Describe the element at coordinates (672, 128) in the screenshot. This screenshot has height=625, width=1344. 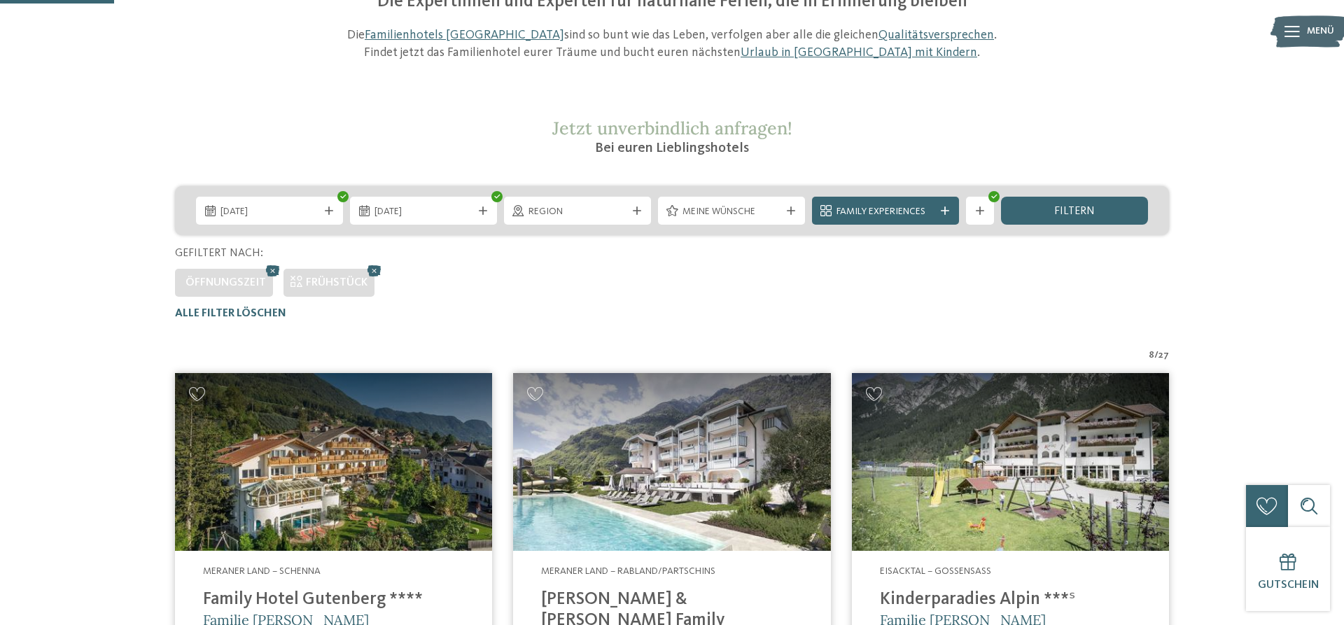
I see `span: Jetzt unverbindlich anfragen!` at that location.